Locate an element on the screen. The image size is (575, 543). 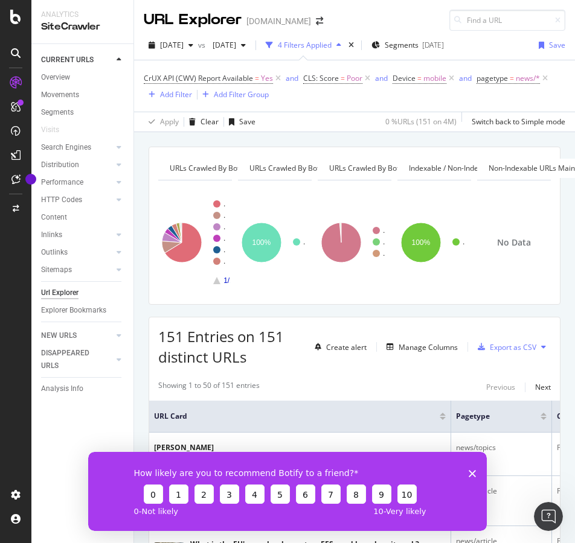
div: HTTP Codes is located at coordinates (62, 200).